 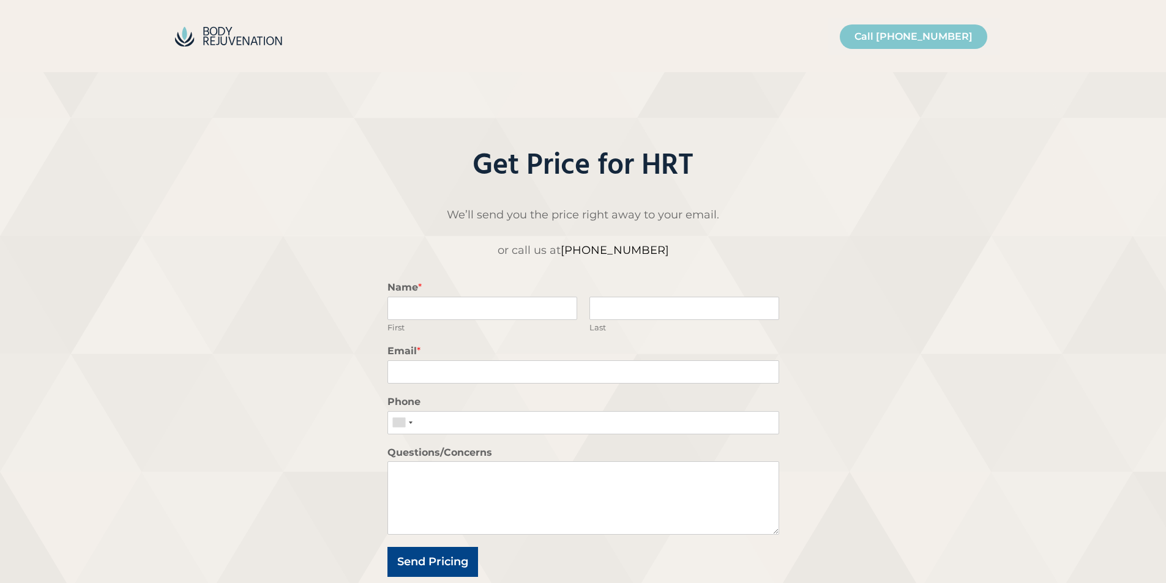 What do you see at coordinates (433, 562) in the screenshot?
I see `button: Send Pricing` at bounding box center [433, 562].